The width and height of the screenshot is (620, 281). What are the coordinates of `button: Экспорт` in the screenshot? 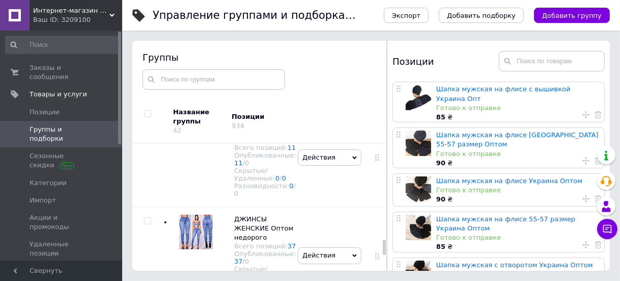 It's located at (406, 15).